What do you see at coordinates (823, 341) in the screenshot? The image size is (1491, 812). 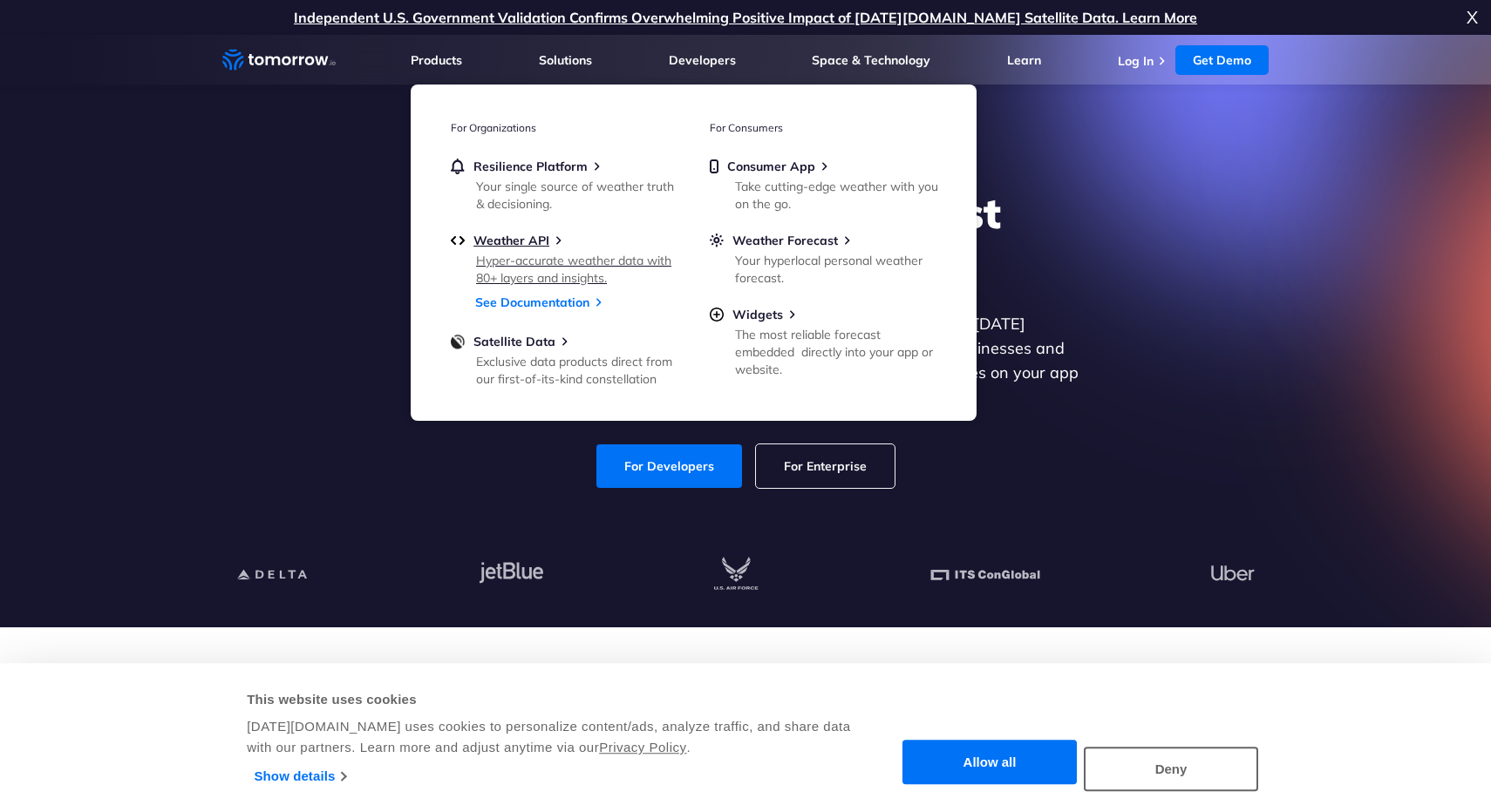 I see `a: WidgetsThe most reliable forecast embedded directly into your app or website.` at bounding box center [823, 341].